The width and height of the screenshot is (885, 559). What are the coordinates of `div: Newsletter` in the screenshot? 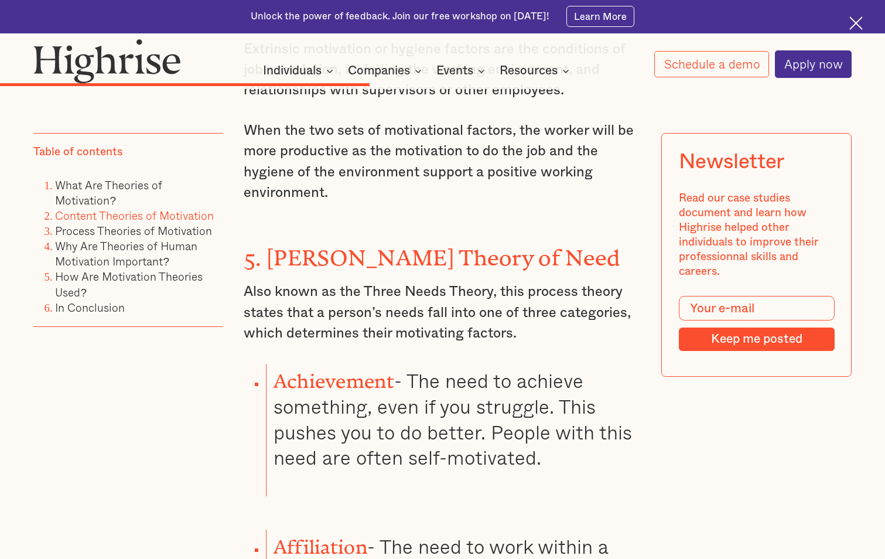 It's located at (732, 162).